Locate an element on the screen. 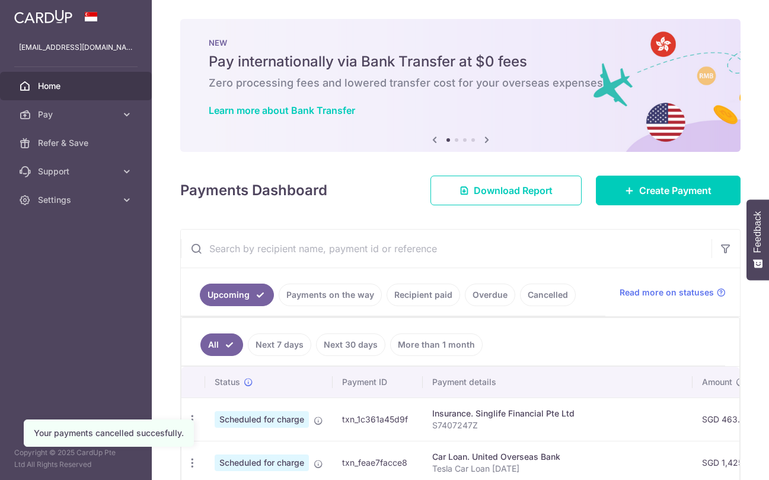 This screenshot has width=769, height=480. span: Download Report is located at coordinates (513, 190).